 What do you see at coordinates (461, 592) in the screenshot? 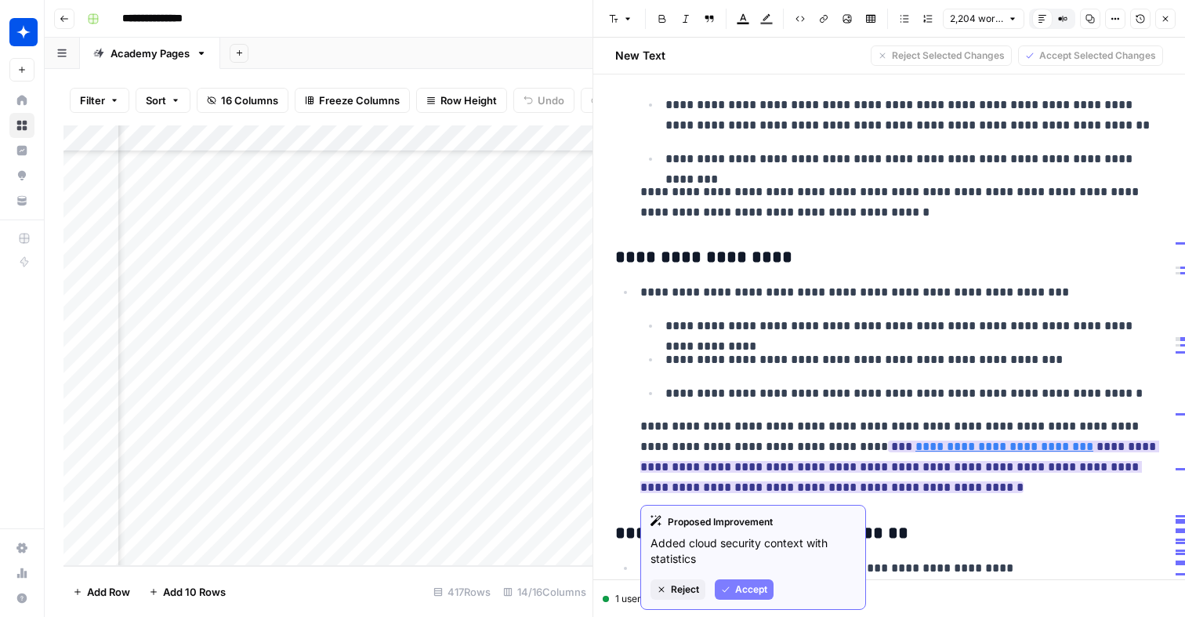
I see `div: 417 Rows` at bounding box center [461, 592].